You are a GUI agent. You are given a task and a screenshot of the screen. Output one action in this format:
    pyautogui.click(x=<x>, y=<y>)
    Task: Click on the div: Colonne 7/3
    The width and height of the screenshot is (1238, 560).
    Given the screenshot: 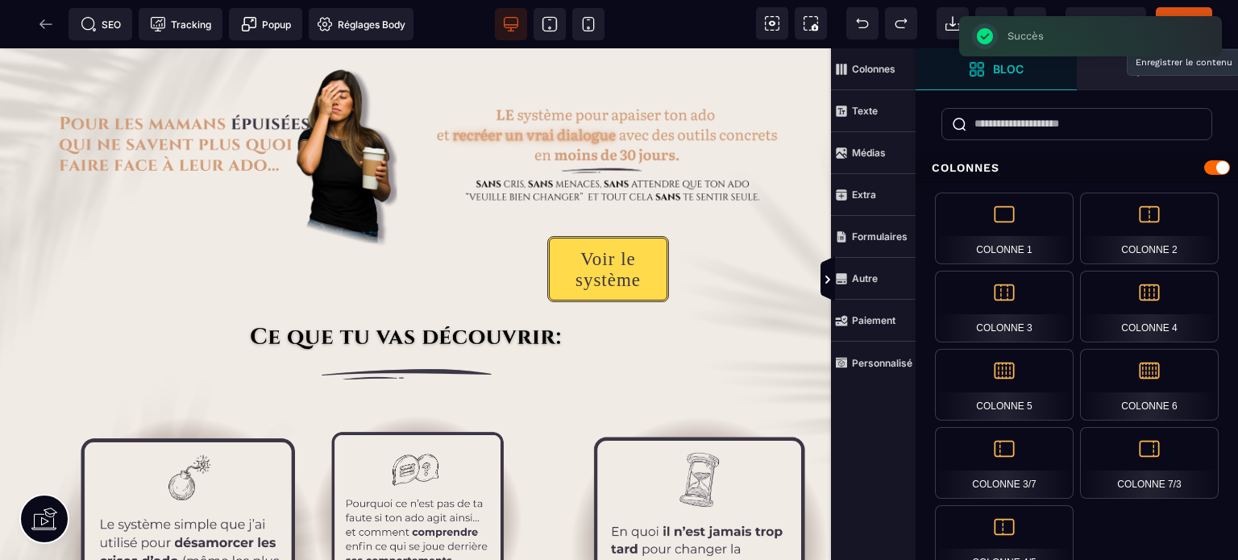 What is the action you would take?
    pyautogui.click(x=1149, y=463)
    